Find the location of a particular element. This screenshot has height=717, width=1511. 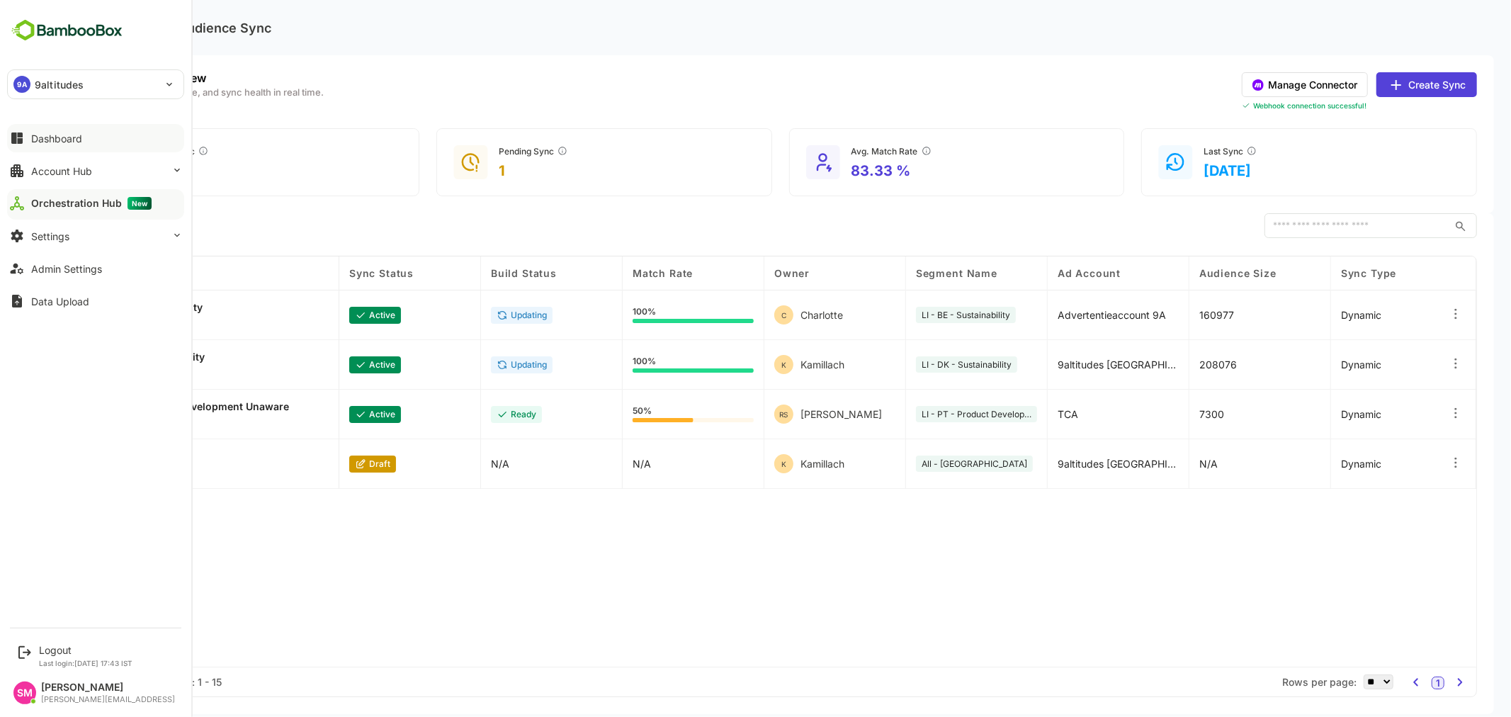

span: Rows per page: is located at coordinates (1269, 681).